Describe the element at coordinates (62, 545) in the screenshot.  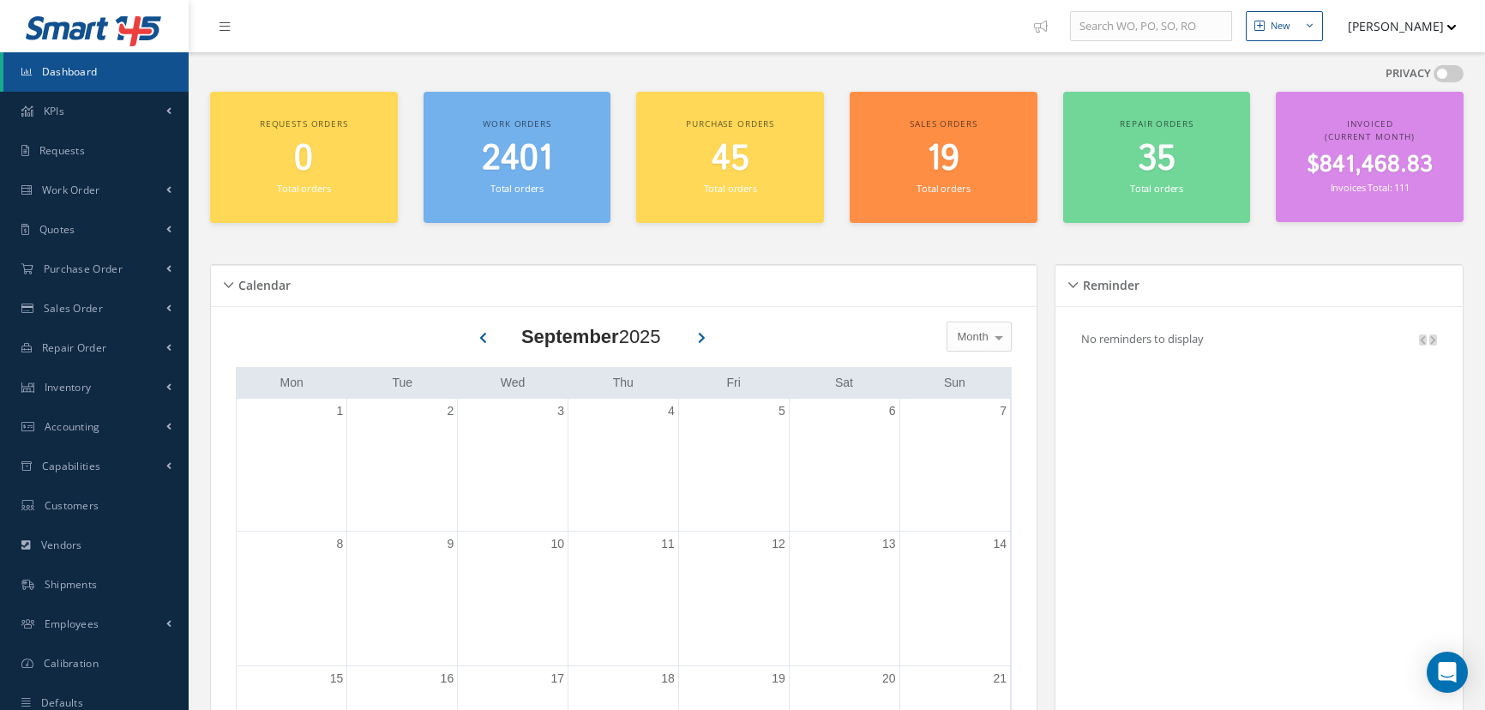
I see `span: Vendors` at that location.